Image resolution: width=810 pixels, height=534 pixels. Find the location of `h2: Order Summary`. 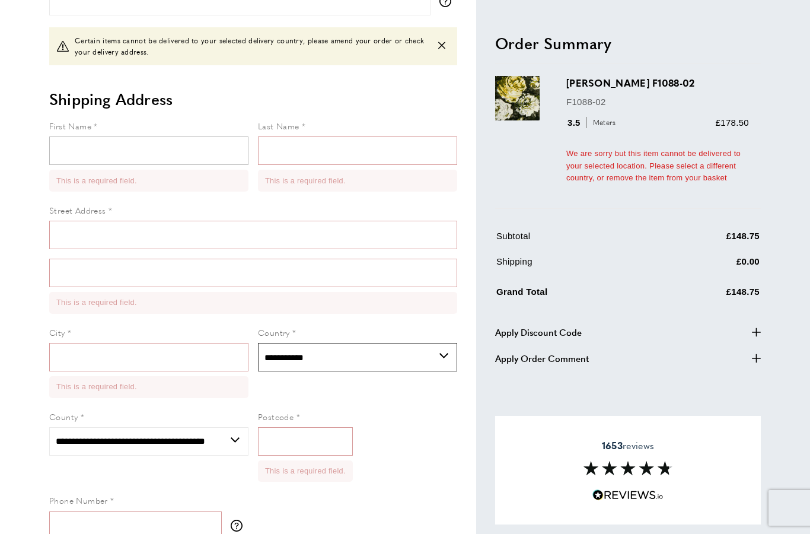

h2: Order Summary is located at coordinates (628, 43).